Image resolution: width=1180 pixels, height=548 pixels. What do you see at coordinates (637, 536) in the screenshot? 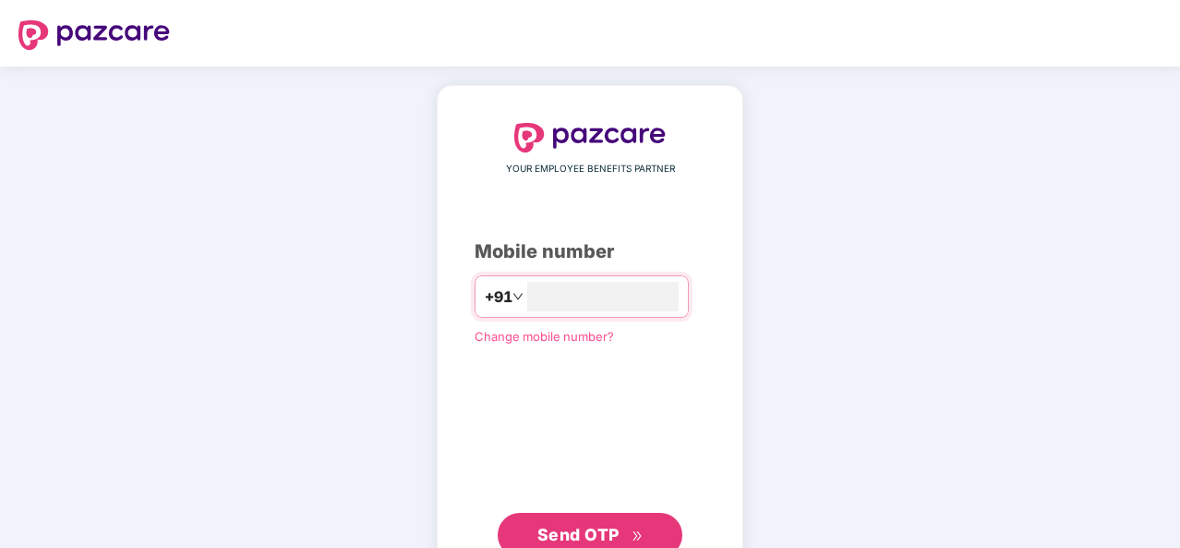
I see `span: double-right` at bounding box center [637, 536].